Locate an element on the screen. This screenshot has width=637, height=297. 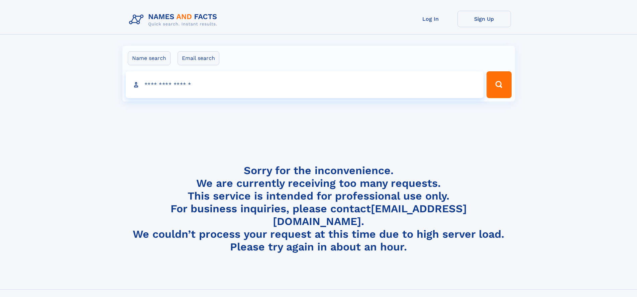
label: Name search is located at coordinates (149, 58).